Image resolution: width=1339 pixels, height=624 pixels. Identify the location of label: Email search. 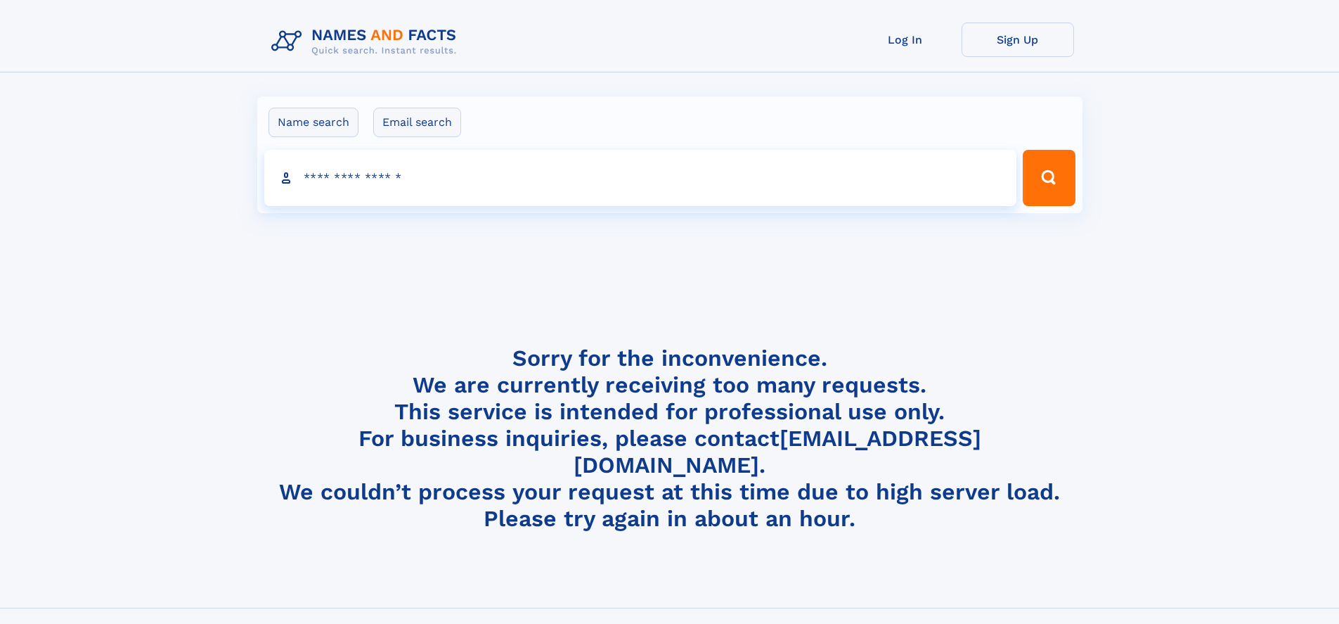
(417, 122).